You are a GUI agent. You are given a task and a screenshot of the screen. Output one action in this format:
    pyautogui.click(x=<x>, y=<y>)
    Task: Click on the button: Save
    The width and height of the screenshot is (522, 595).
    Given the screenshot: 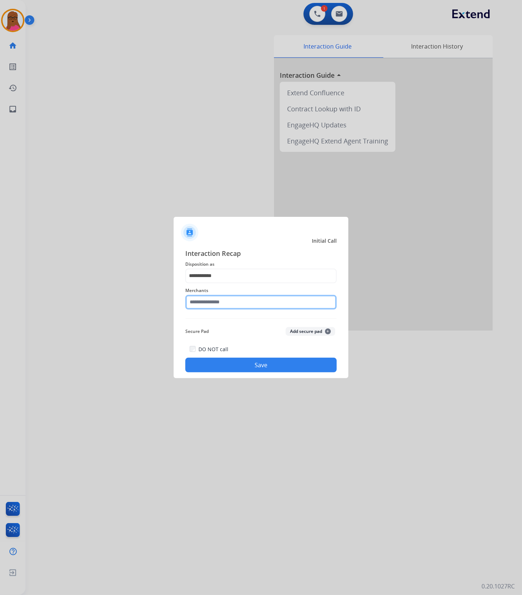 What is the action you would take?
    pyautogui.click(x=261, y=365)
    